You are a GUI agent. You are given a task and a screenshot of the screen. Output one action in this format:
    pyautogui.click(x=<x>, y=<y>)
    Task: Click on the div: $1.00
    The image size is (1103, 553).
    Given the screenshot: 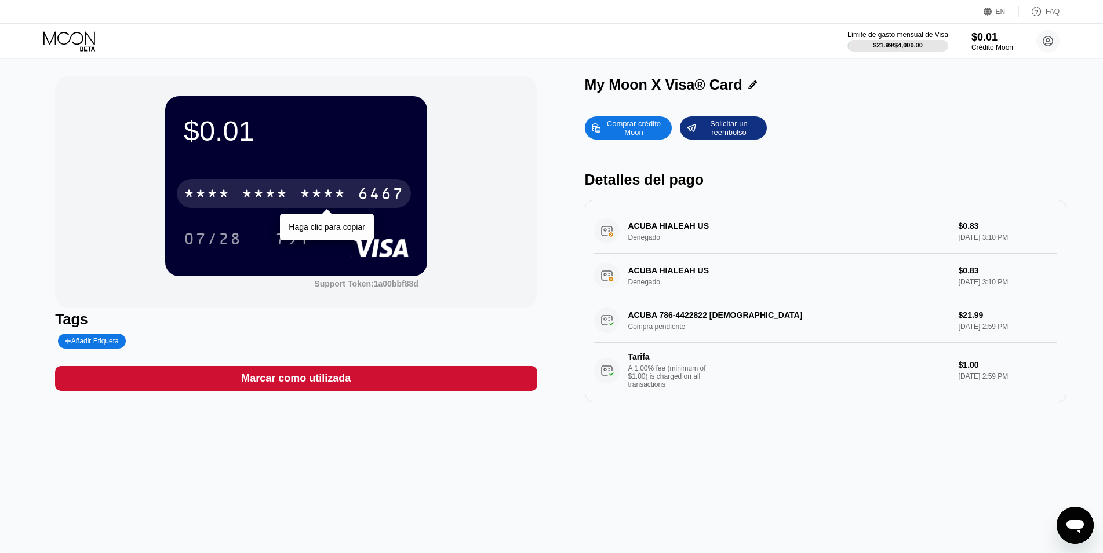 What is the action you would take?
    pyautogui.click(x=1008, y=365)
    